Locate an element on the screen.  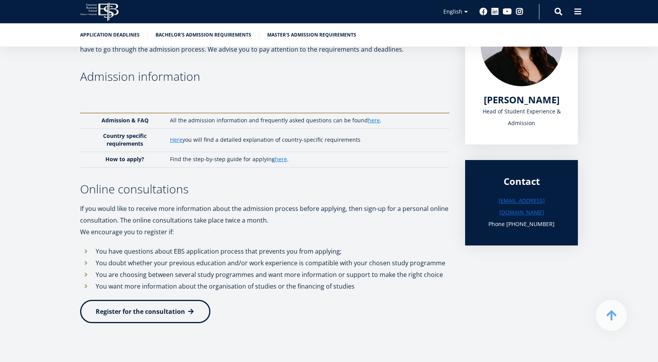
div: Contact is located at coordinates (521, 182).